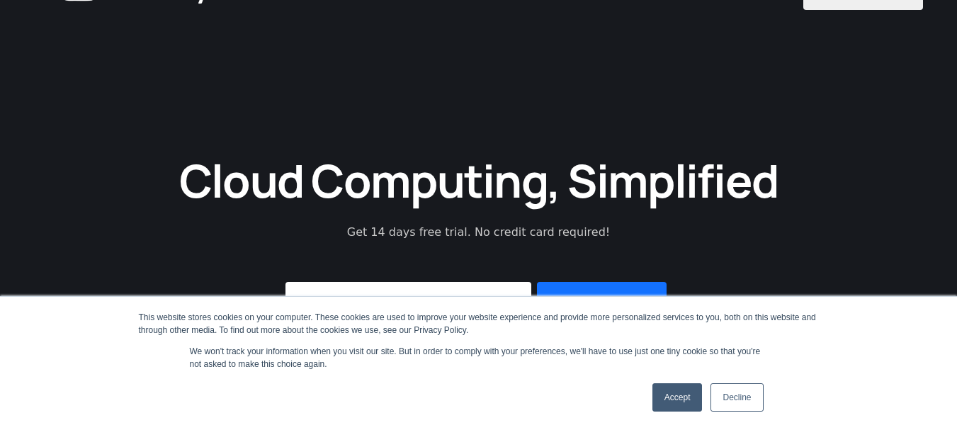  I want to click on h1: Cloud Computing, Simplified, so click(479, 180).